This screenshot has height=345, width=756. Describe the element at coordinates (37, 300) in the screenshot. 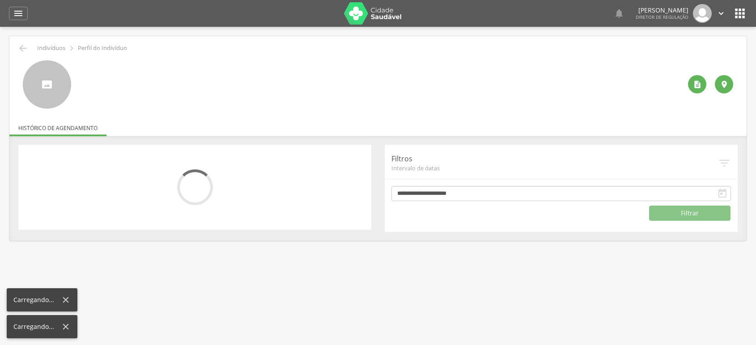

I see `div: Carregando...` at that location.